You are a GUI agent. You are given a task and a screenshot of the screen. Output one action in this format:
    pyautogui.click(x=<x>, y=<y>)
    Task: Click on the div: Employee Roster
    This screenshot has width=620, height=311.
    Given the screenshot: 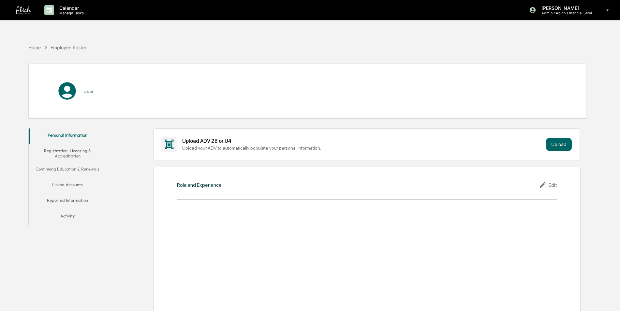 What is the action you would take?
    pyautogui.click(x=68, y=47)
    